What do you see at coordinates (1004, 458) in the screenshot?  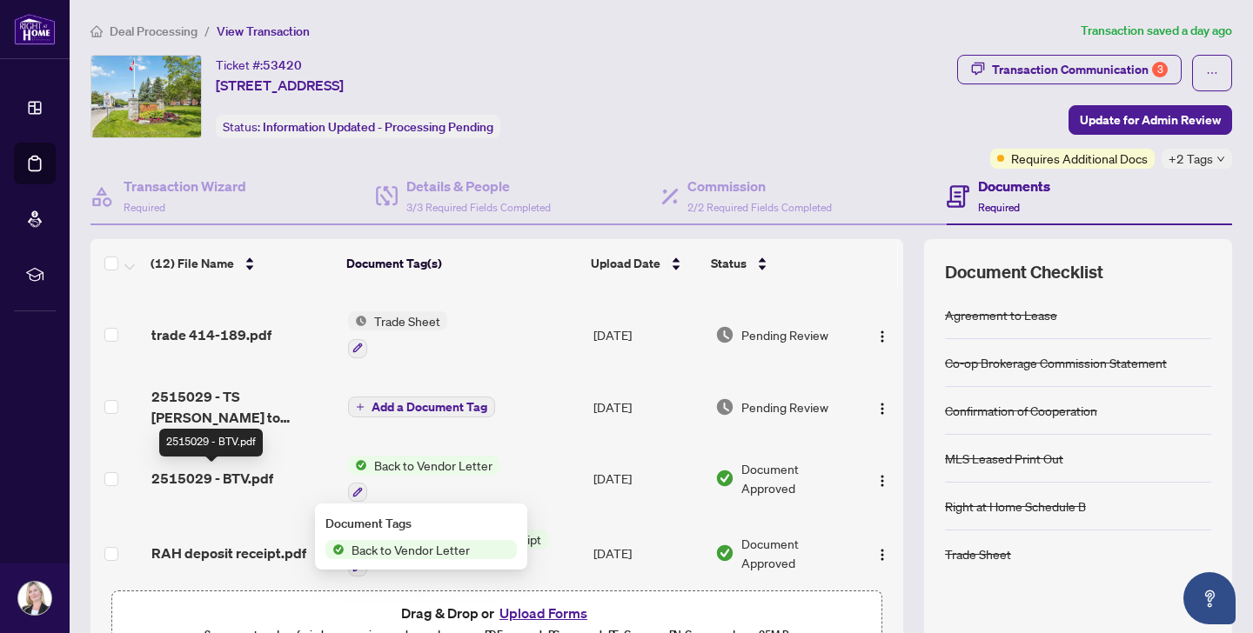 I see `div: MLS Leased Print Out` at bounding box center [1004, 458].